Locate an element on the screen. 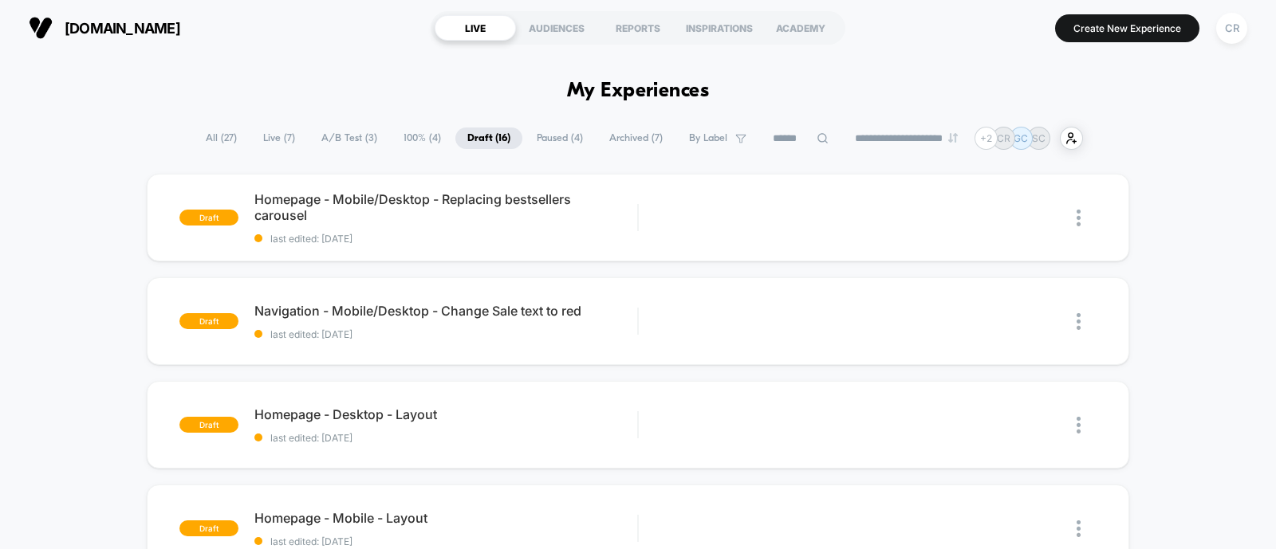  p: CR is located at coordinates (1003, 138).